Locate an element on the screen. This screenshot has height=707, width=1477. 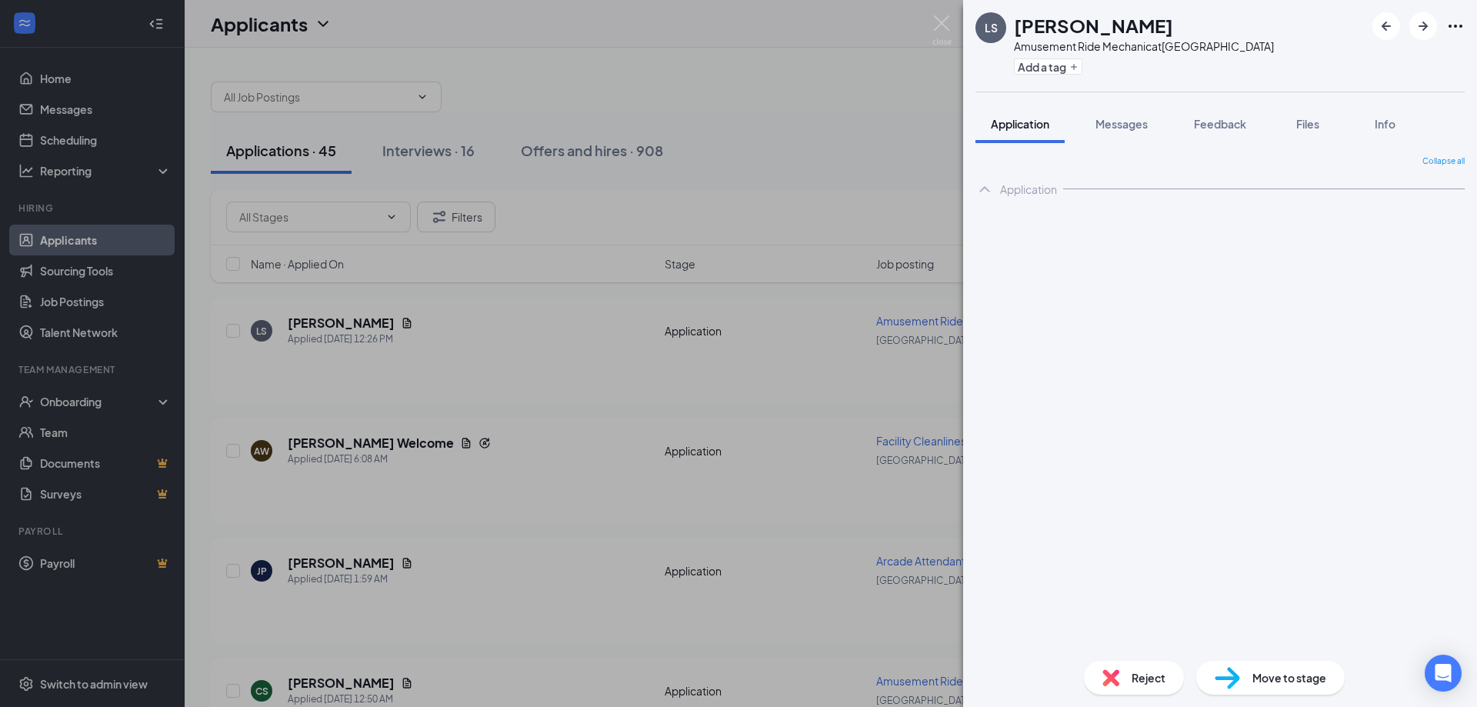
span: Reject is located at coordinates (1149, 678).